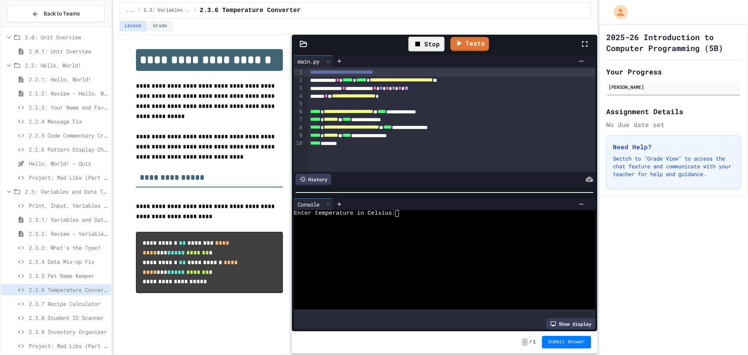  Describe the element at coordinates (66, 37) in the screenshot. I see `span: 2.0: Unit Overview` at that location.